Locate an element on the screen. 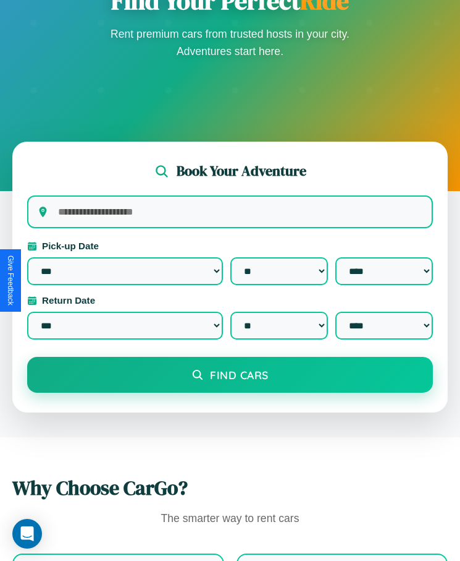 The image size is (460, 561). p: Rent premium cars from trusted hosts in your city. Adventures start here. is located at coordinates (231, 43).